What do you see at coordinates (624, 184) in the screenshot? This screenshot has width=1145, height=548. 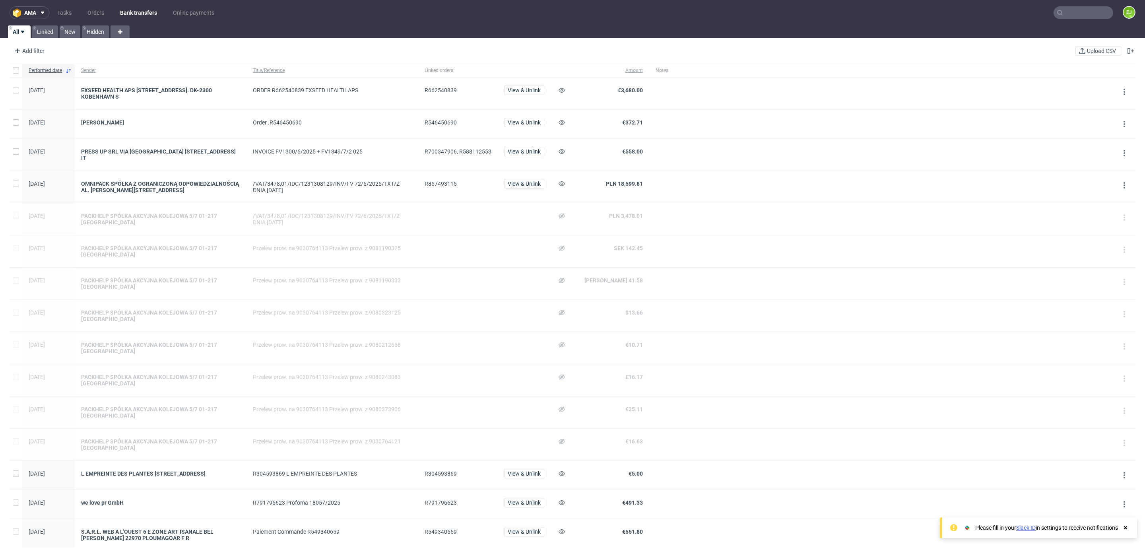 I see `span: PLN 18,599.81` at bounding box center [624, 184].